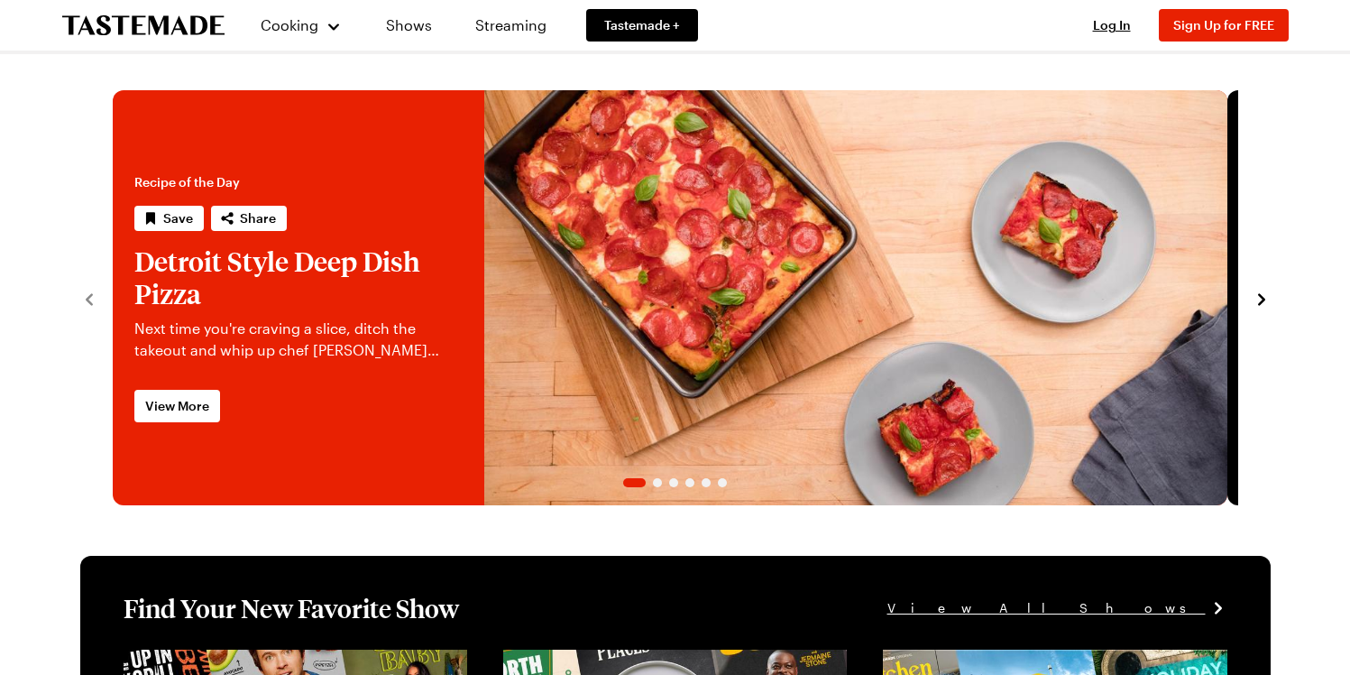  What do you see at coordinates (143, 25) in the screenshot?
I see `a: To Tastemade Home Page` at bounding box center [143, 25].